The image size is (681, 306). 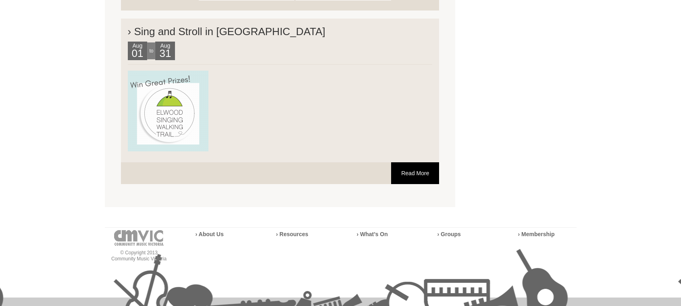 I want to click on strong: › Groups, so click(x=449, y=234).